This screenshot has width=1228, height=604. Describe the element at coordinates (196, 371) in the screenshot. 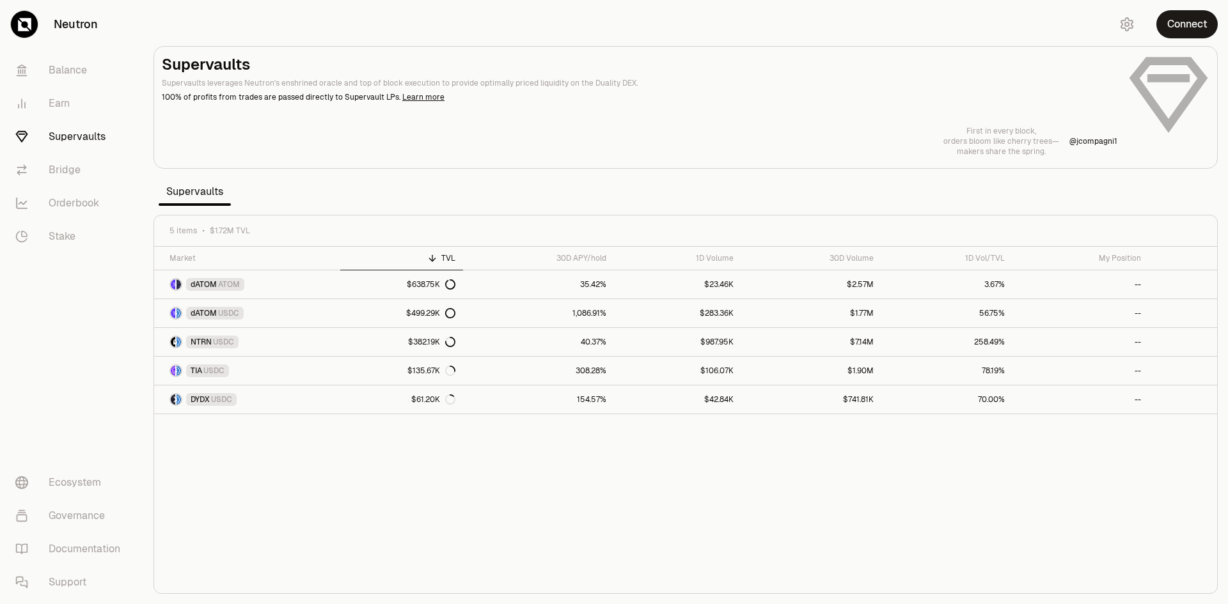

I see `span: TIA` at that location.